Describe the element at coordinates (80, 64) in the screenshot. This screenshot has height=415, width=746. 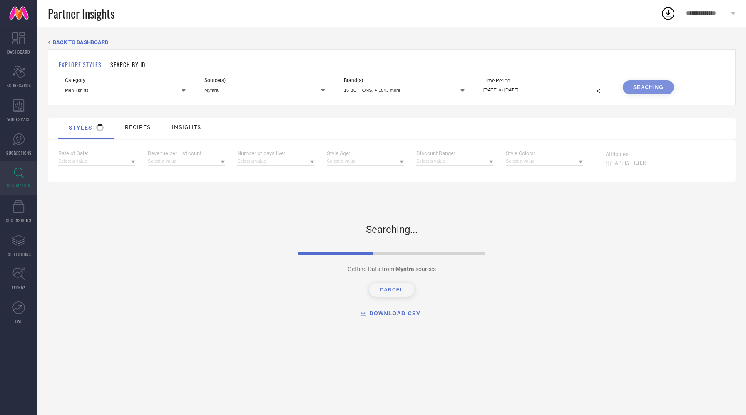
I see `h1: EXPLORE STYLES` at that location.